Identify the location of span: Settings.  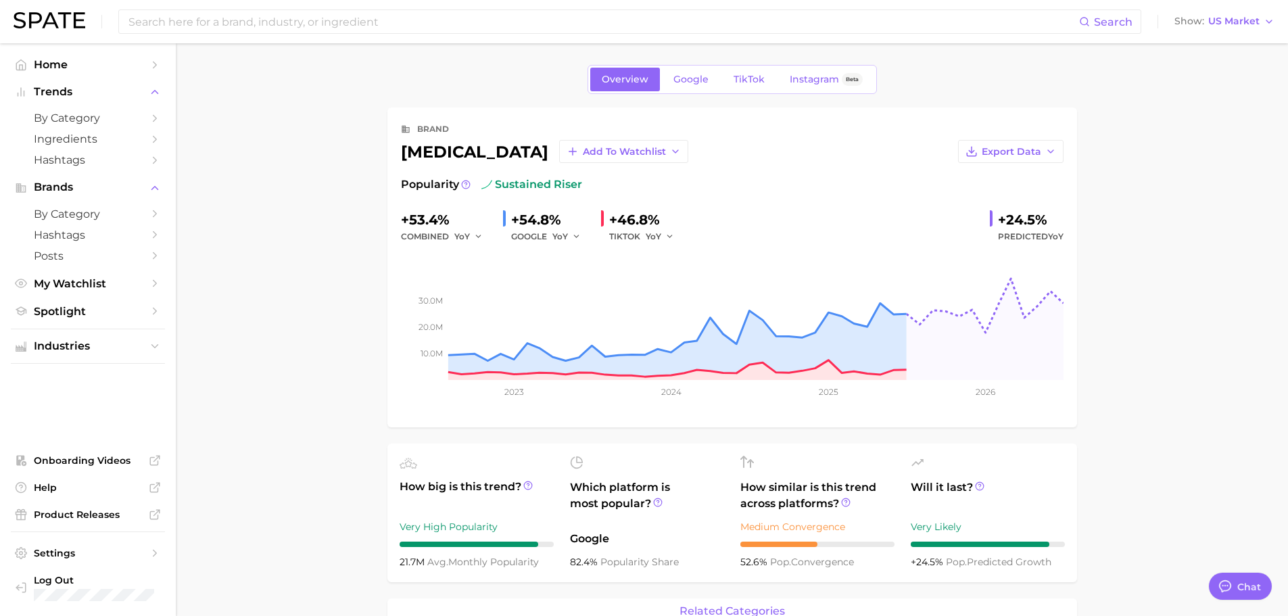
(88, 553).